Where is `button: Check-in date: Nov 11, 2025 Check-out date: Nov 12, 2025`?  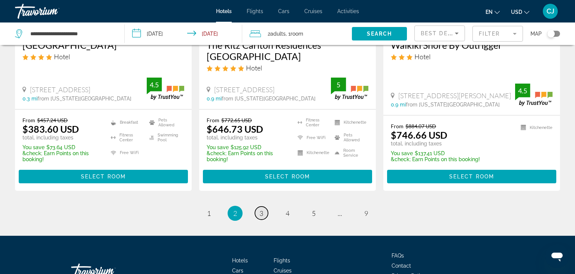 button: Check-in date: Nov 11, 2025 Check-out date: Nov 12, 2025 is located at coordinates (183, 34).